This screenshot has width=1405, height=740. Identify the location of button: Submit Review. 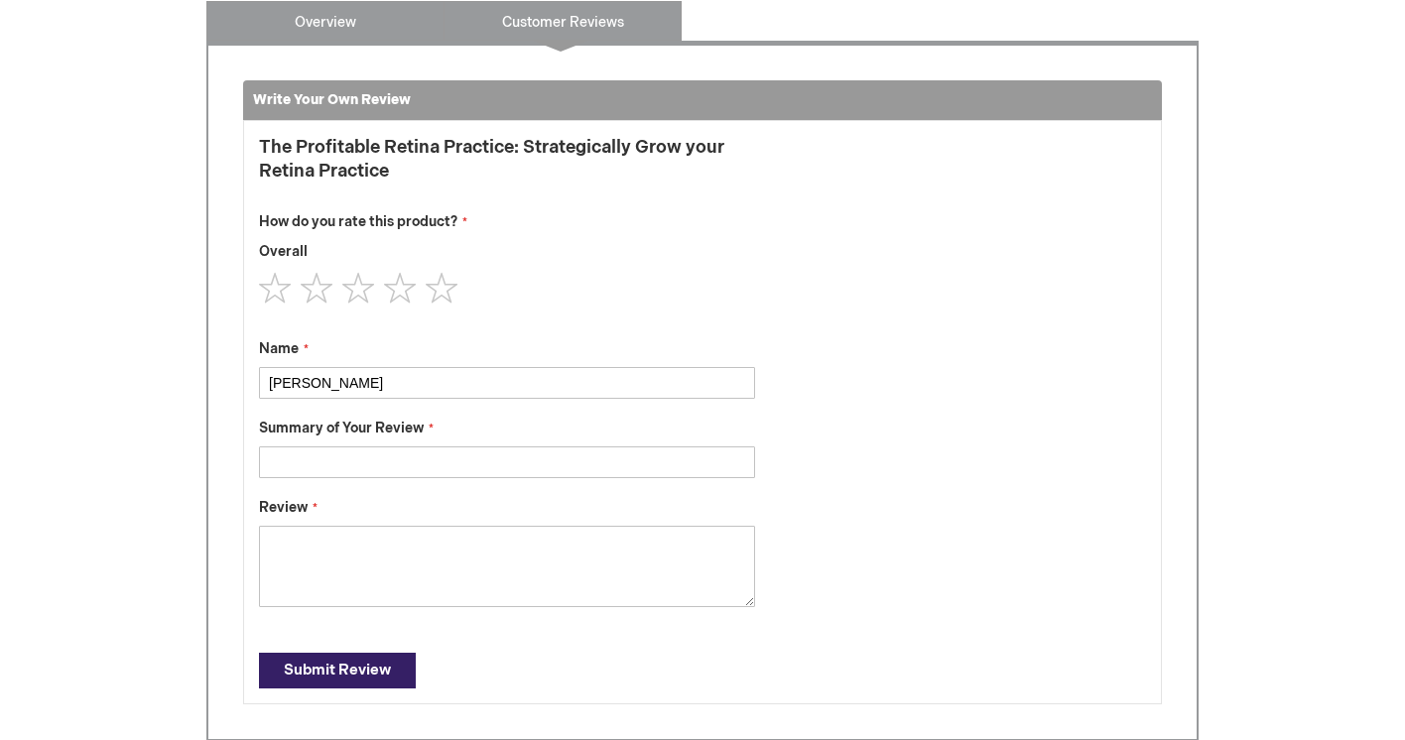
(337, 671).